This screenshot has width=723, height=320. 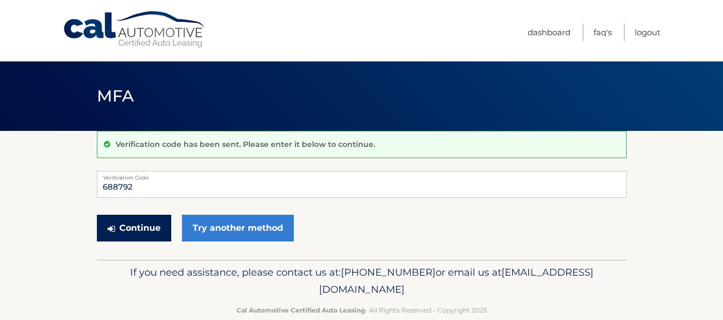 What do you see at coordinates (647, 32) in the screenshot?
I see `a: Logout` at bounding box center [647, 32].